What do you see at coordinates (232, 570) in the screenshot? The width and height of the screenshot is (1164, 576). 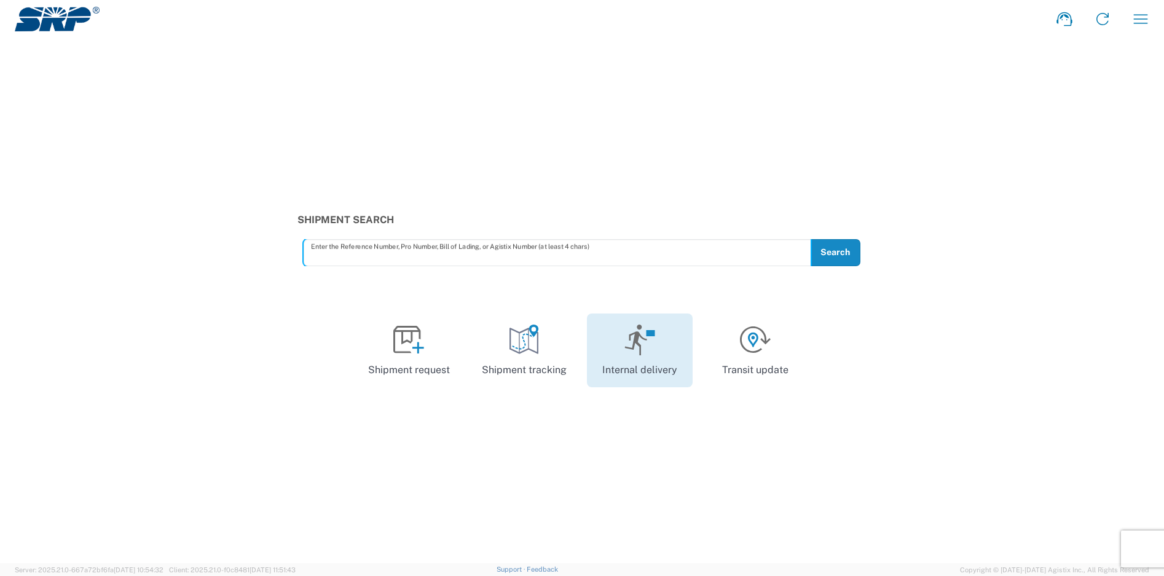 I see `span: Client: 2025.21.0-f0c8481` at bounding box center [232, 570].